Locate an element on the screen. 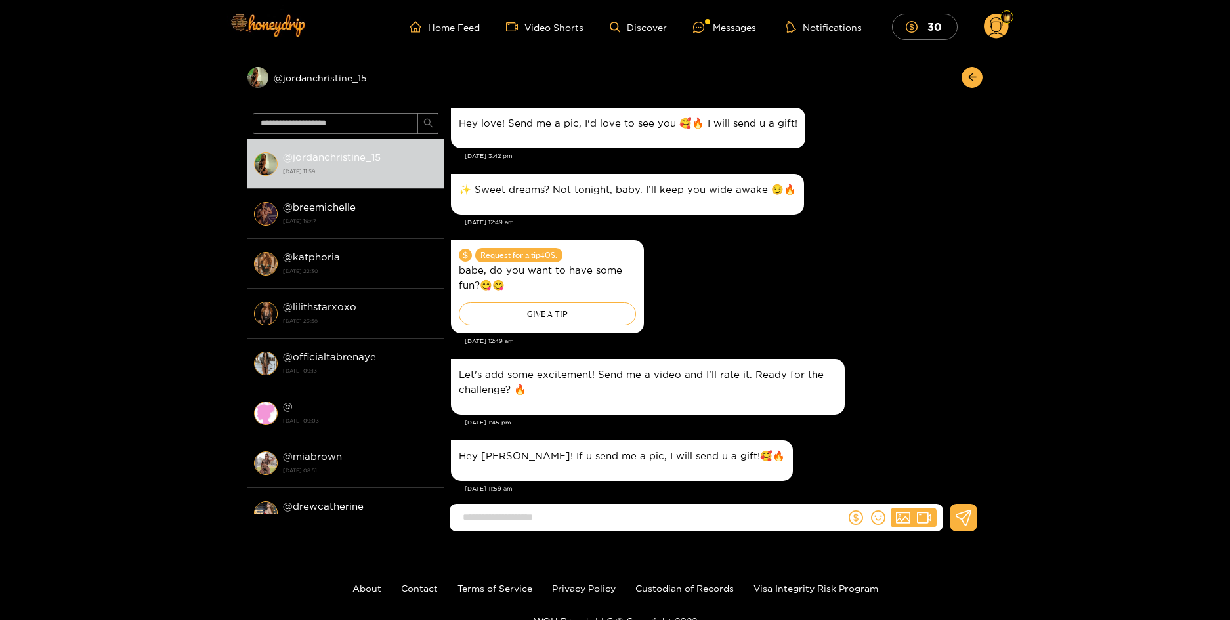  div: Sep. 12, 11:59 am is located at coordinates (621, 461).